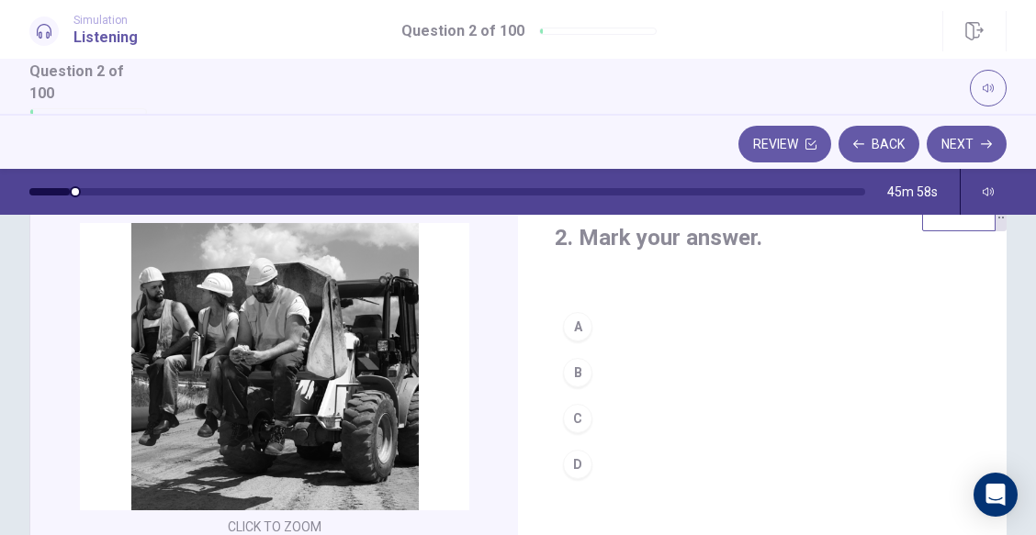  I want to click on button: C, so click(762, 419).